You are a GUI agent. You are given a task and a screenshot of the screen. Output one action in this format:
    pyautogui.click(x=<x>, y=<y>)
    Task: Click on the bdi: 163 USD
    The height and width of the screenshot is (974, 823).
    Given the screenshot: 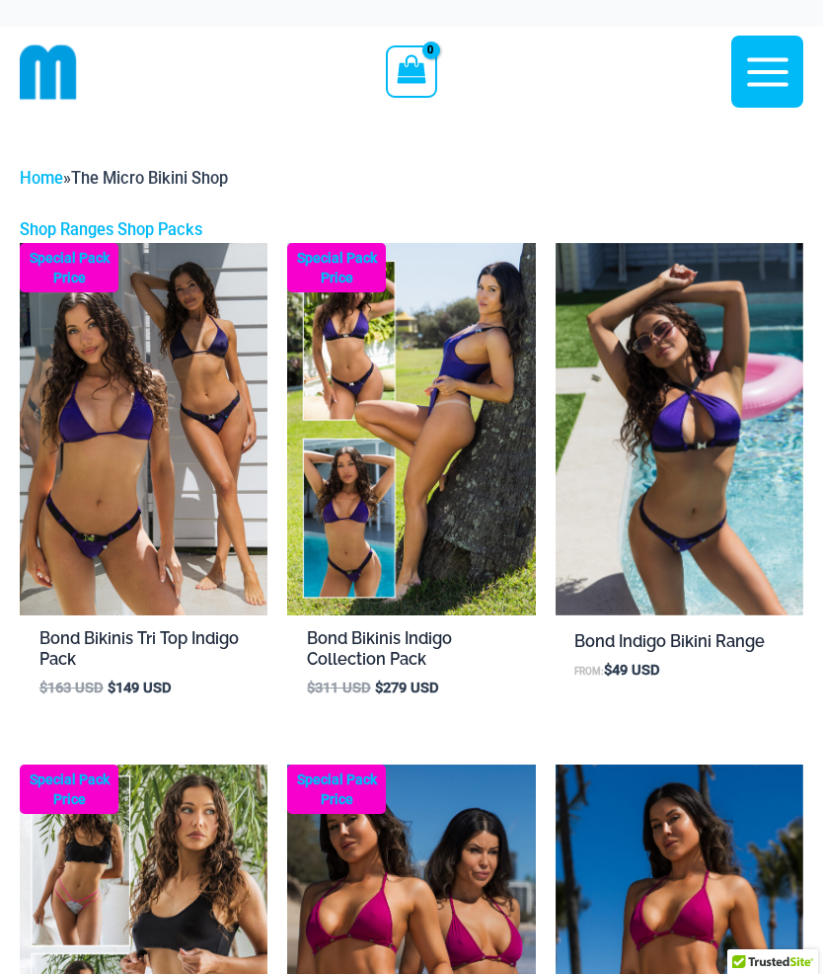 What is the action you would take?
    pyautogui.click(x=71, y=687)
    